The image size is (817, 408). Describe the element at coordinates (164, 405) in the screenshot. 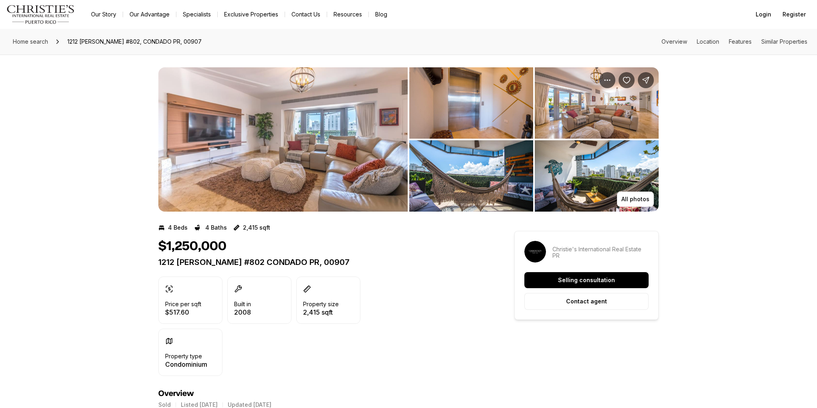

I see `p: Sold` at that location.